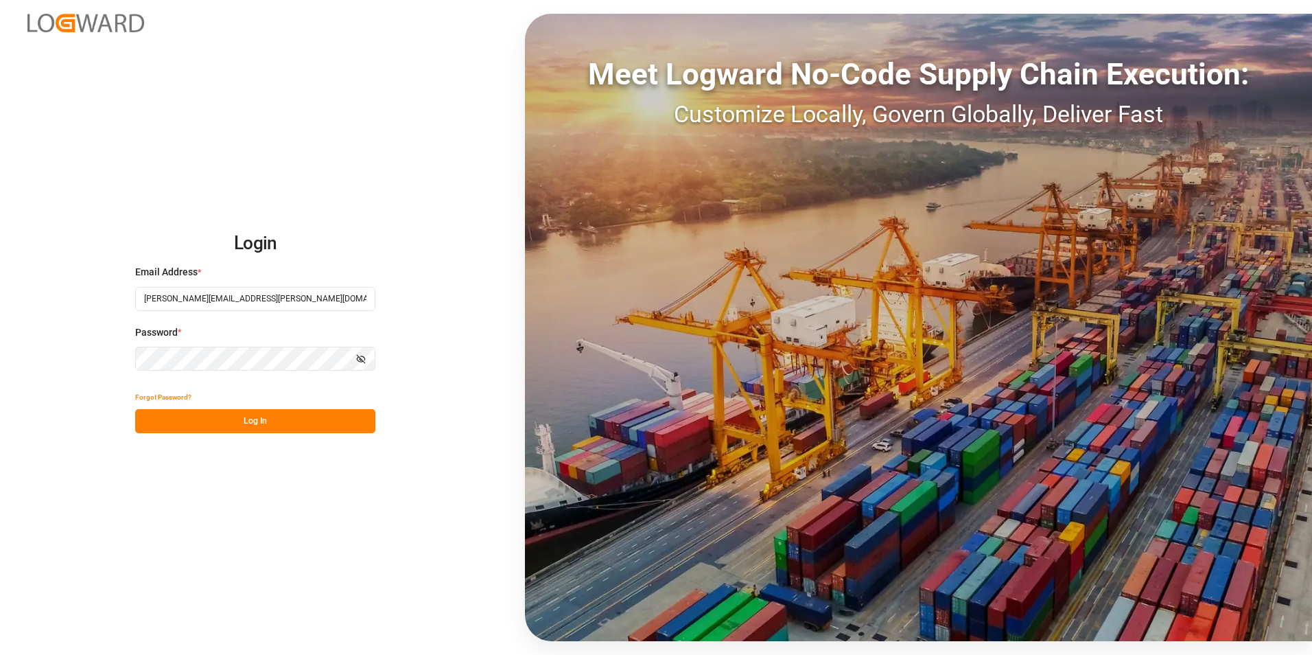  What do you see at coordinates (255, 421) in the screenshot?
I see `button: Log In` at bounding box center [255, 421].